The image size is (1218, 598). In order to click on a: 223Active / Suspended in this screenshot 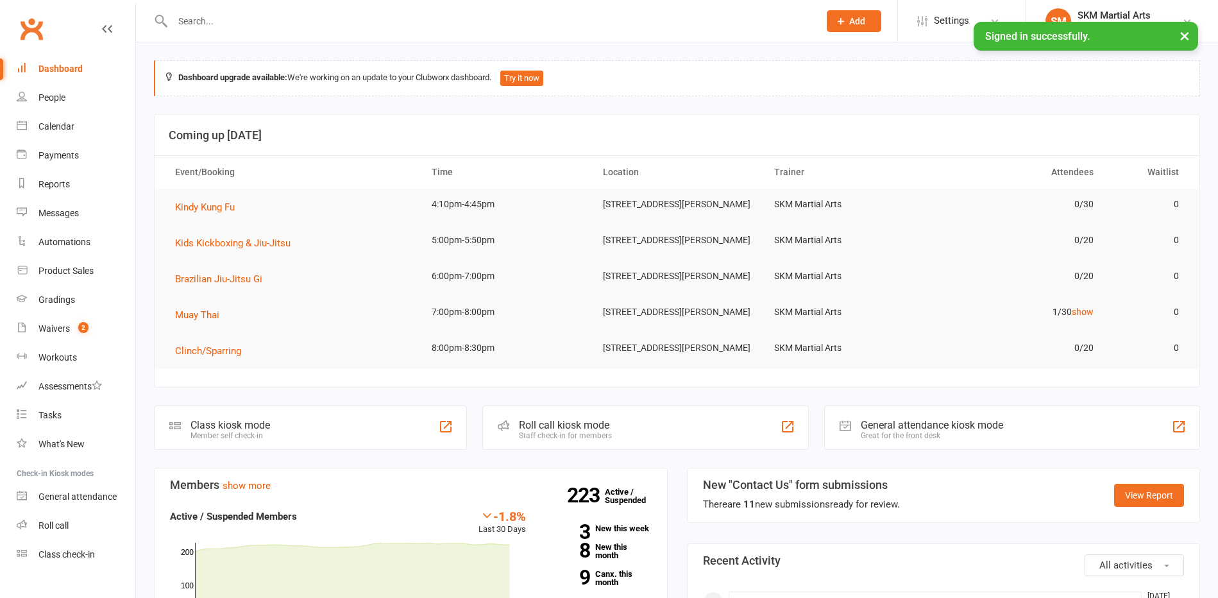, I will do `click(633, 496)`.